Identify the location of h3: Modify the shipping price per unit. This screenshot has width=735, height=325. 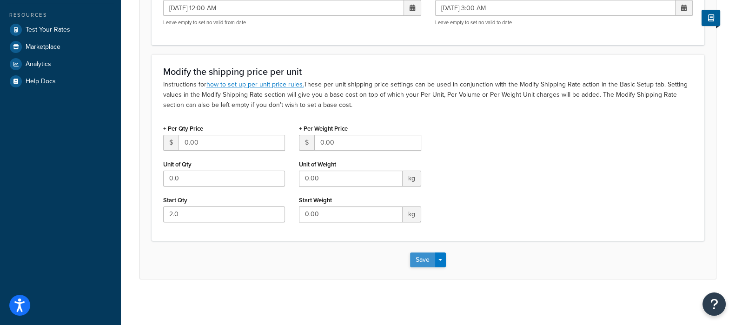
(428, 72).